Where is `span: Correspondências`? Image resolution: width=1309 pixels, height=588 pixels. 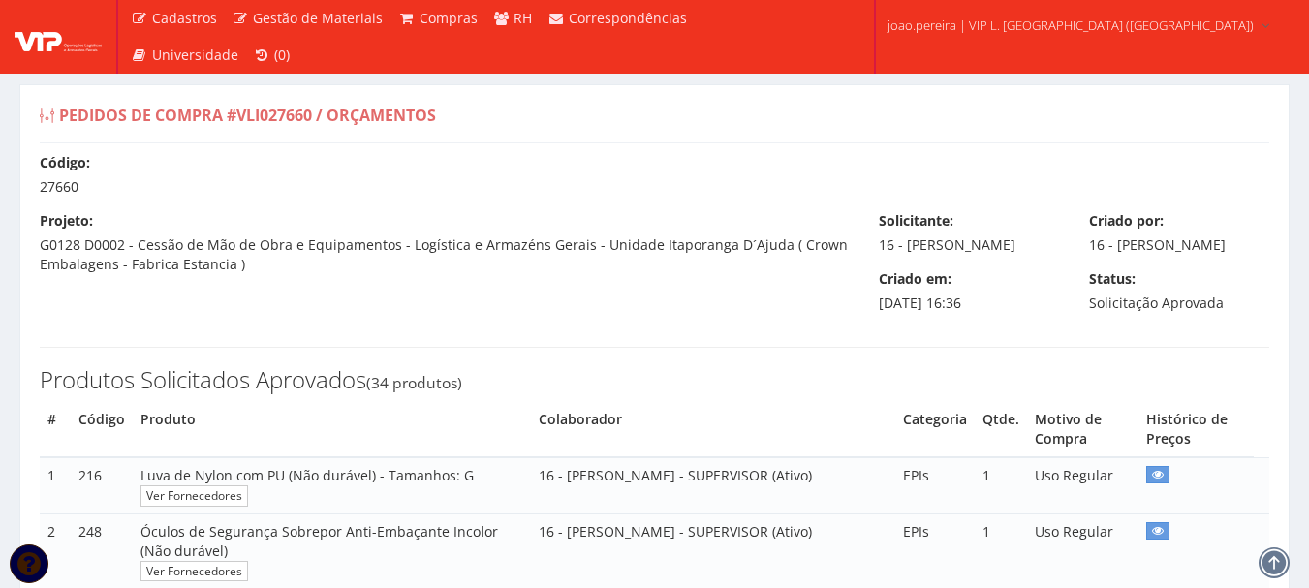
span: Correspondências is located at coordinates (628, 17).